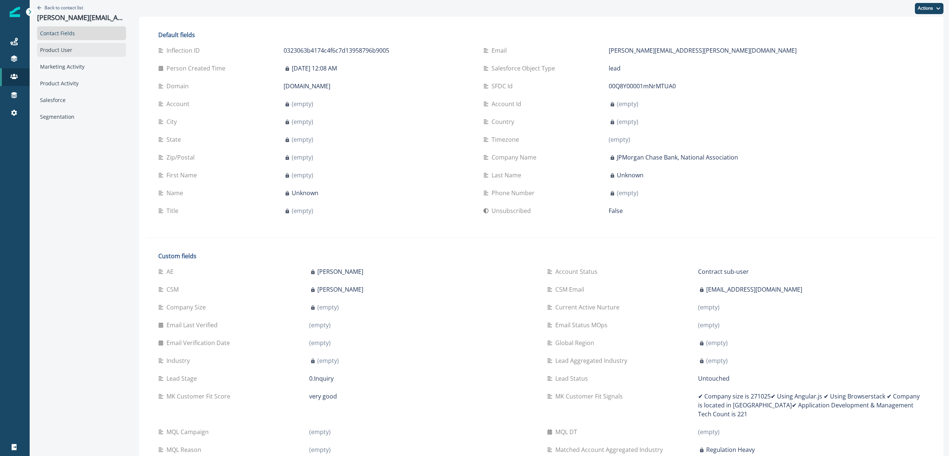 Image resolution: width=949 pixels, height=456 pixels. Describe the element at coordinates (183, 175) in the screenshot. I see `p: first name` at that location.